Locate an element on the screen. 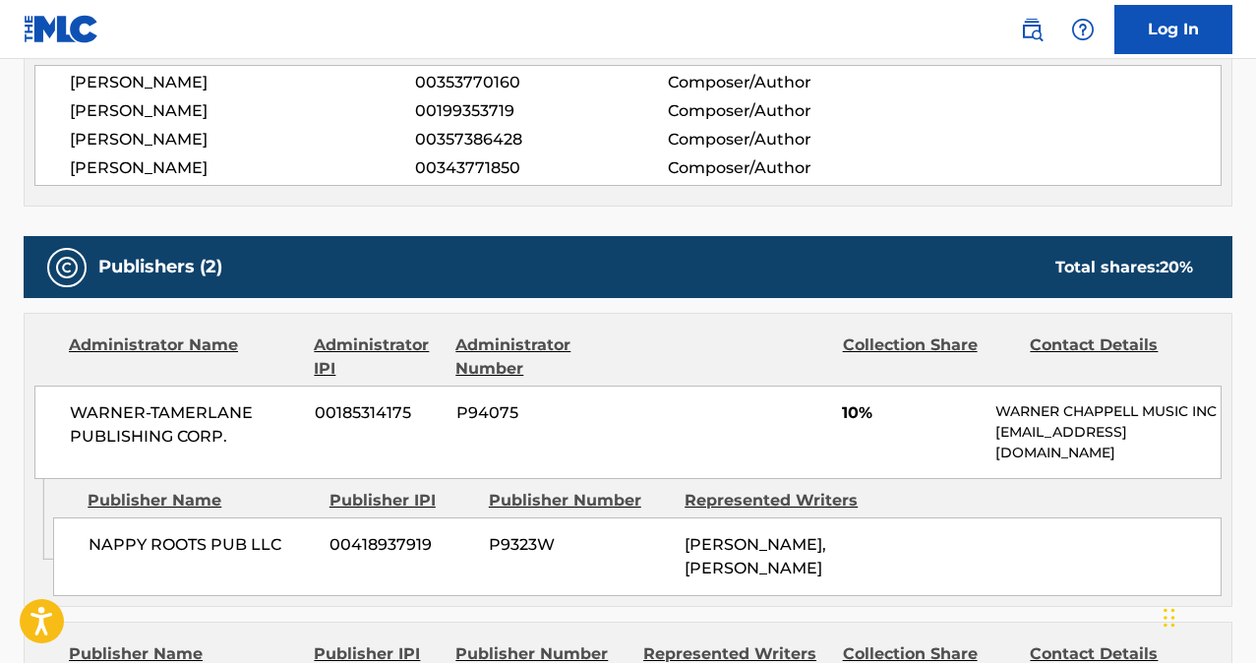 The height and width of the screenshot is (663, 1256). img: search is located at coordinates (1031, 29).